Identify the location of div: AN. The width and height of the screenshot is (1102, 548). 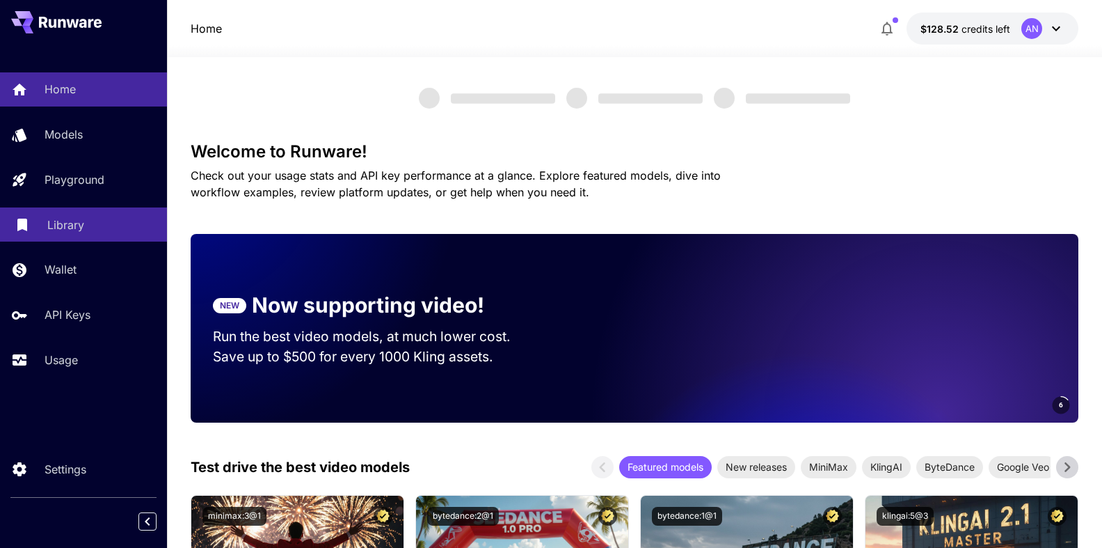
(1032, 29).